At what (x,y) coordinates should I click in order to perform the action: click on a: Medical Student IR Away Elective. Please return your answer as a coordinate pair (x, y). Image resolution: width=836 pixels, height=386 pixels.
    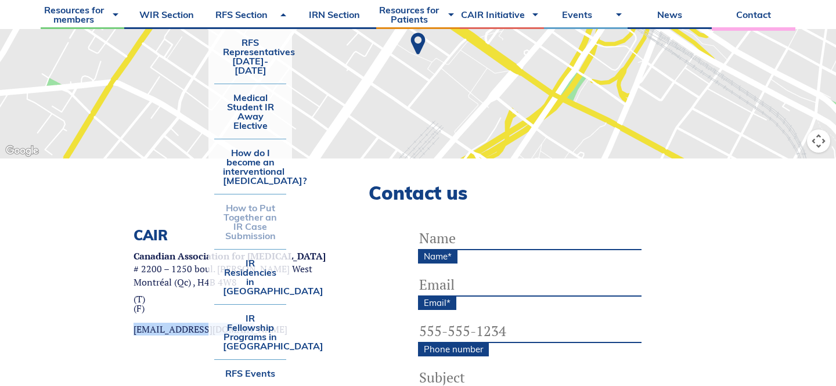
    Looking at the image, I should click on (250, 111).